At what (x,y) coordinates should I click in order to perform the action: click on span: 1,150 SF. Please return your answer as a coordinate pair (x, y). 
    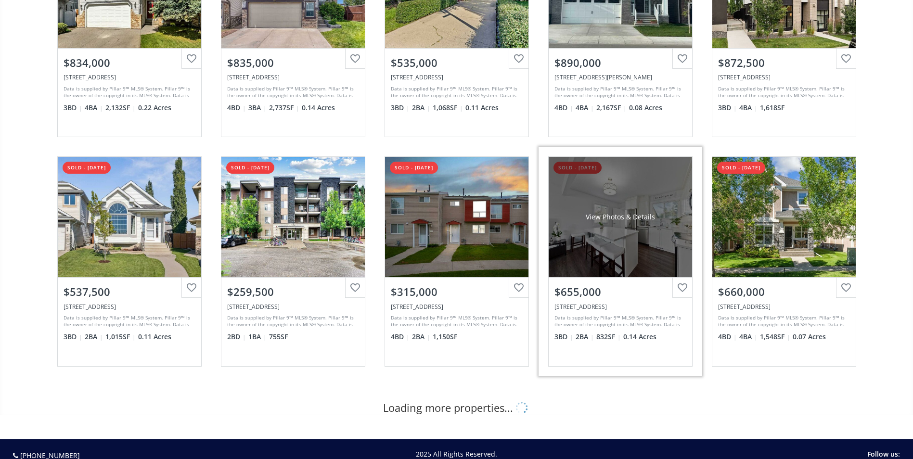
    Looking at the image, I should click on (445, 337).